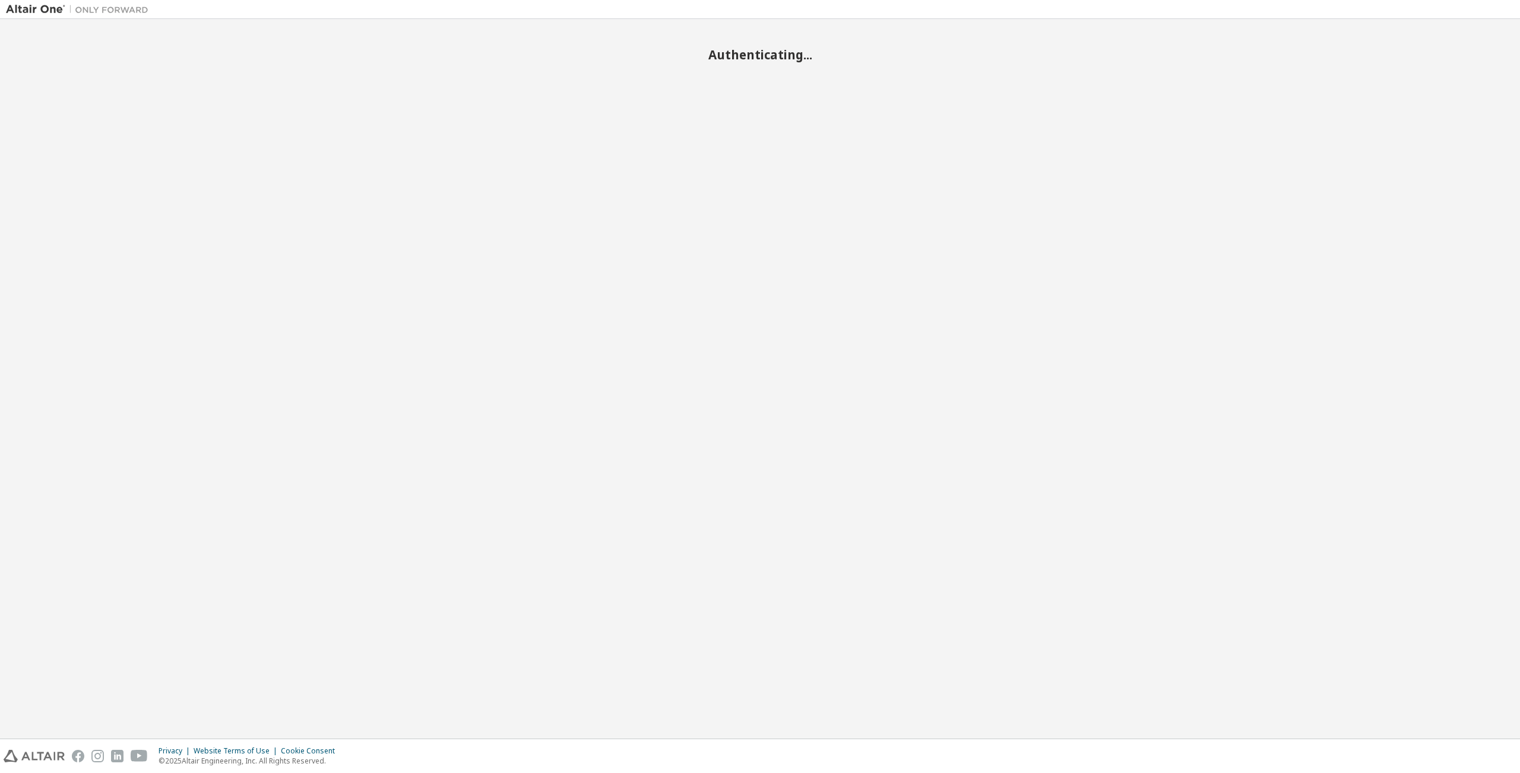 This screenshot has height=773, width=1520. What do you see at coordinates (176, 751) in the screenshot?
I see `div: Privacy` at bounding box center [176, 751].